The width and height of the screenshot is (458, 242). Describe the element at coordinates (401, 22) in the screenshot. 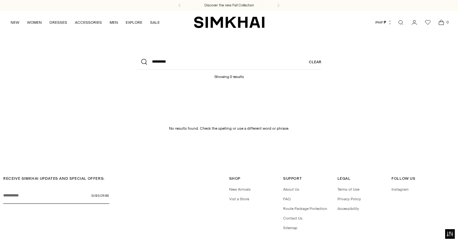

I see `a: Open search modal` at that location.